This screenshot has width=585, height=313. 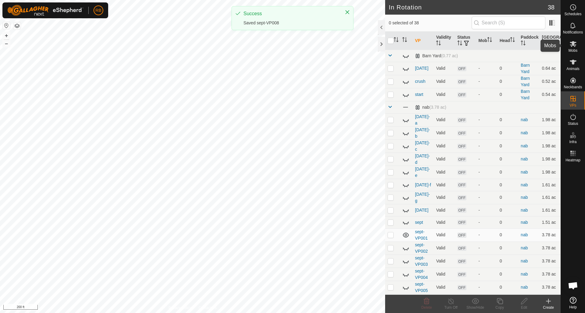 I want to click on input: Search (S), so click(x=509, y=23).